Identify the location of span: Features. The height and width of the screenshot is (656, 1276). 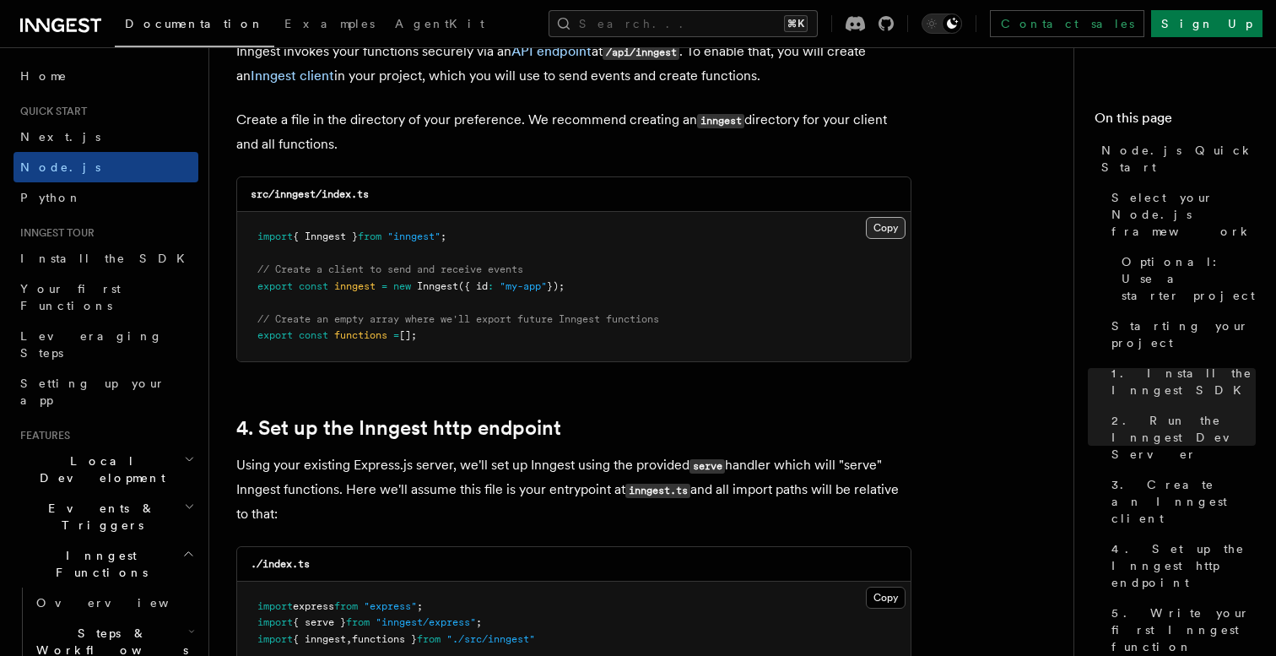
(41, 435).